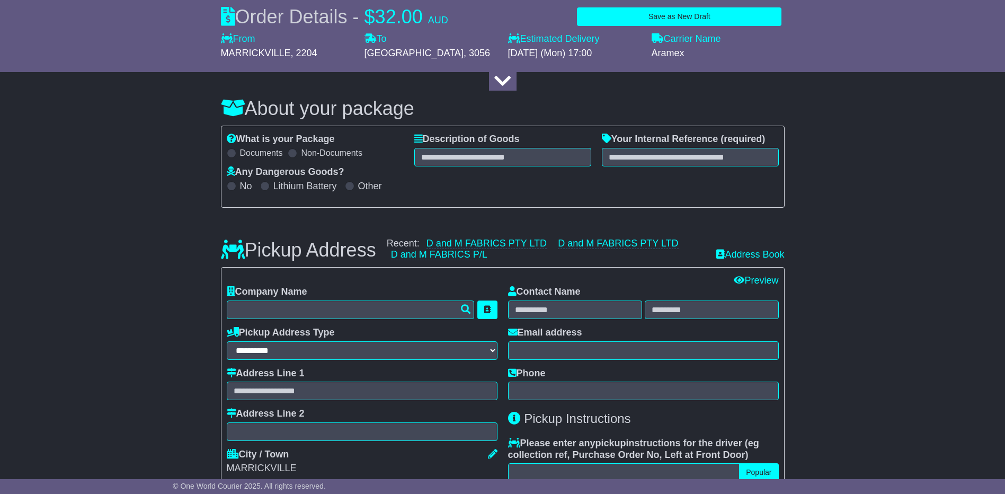  What do you see at coordinates (376, 39) in the screenshot?
I see `label: To` at bounding box center [376, 39].